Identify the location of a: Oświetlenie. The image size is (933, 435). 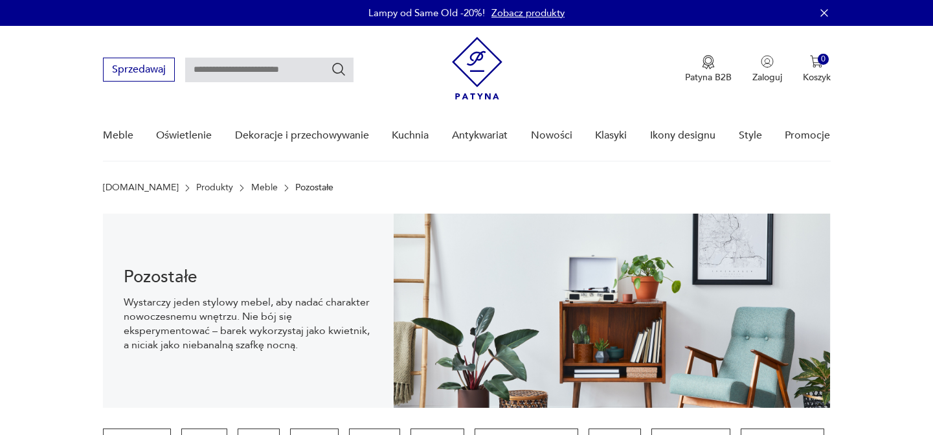
(184, 135).